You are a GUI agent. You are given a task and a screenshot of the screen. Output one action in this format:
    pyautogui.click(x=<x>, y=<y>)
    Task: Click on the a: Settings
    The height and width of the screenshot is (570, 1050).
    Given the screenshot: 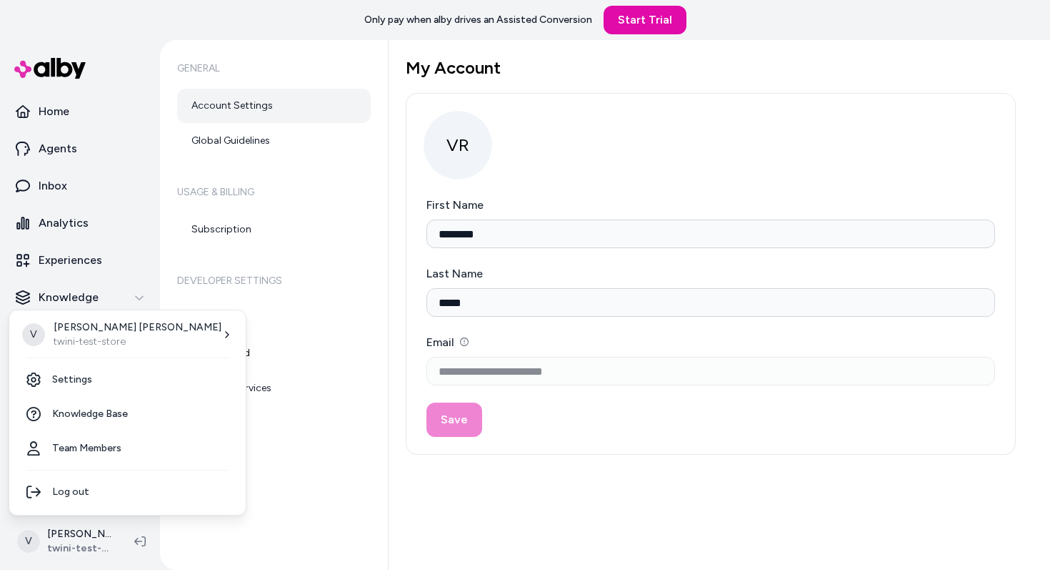 What is the action you would take?
    pyautogui.click(x=127, y=379)
    